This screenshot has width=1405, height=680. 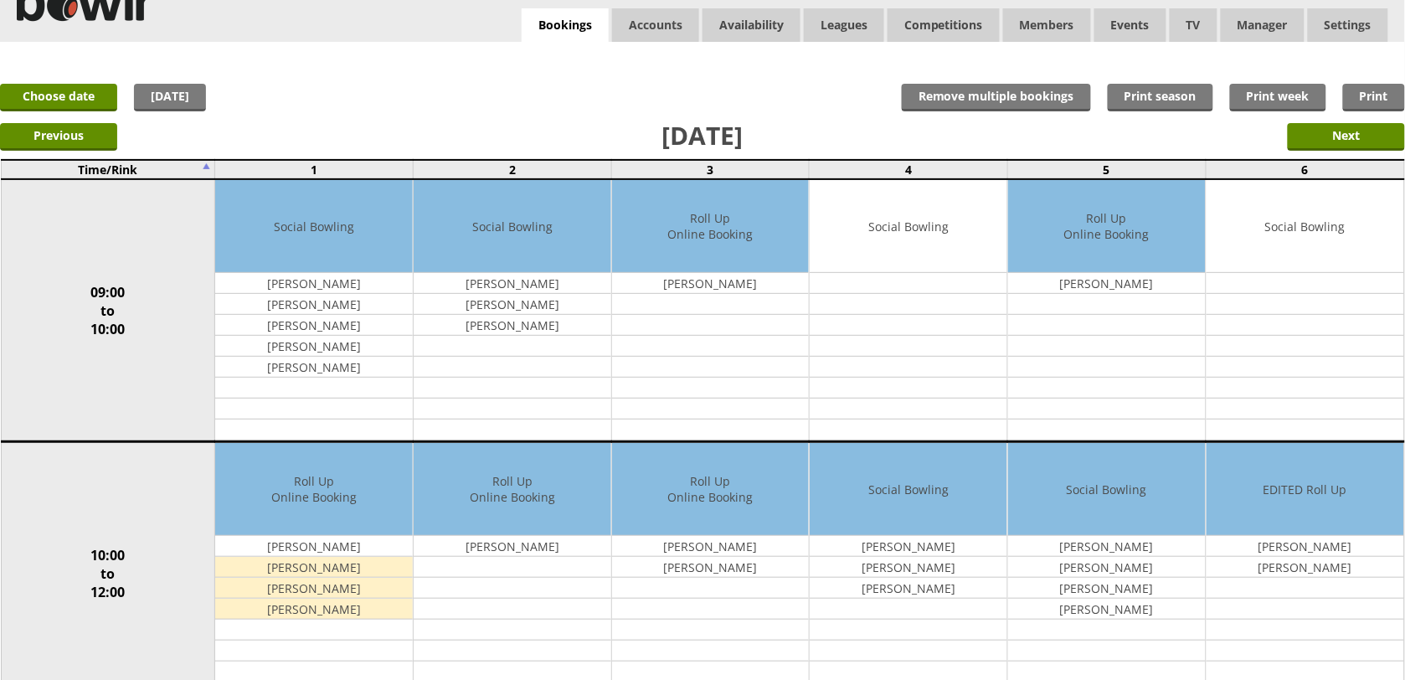 I want to click on a: Bookings, so click(x=565, y=25).